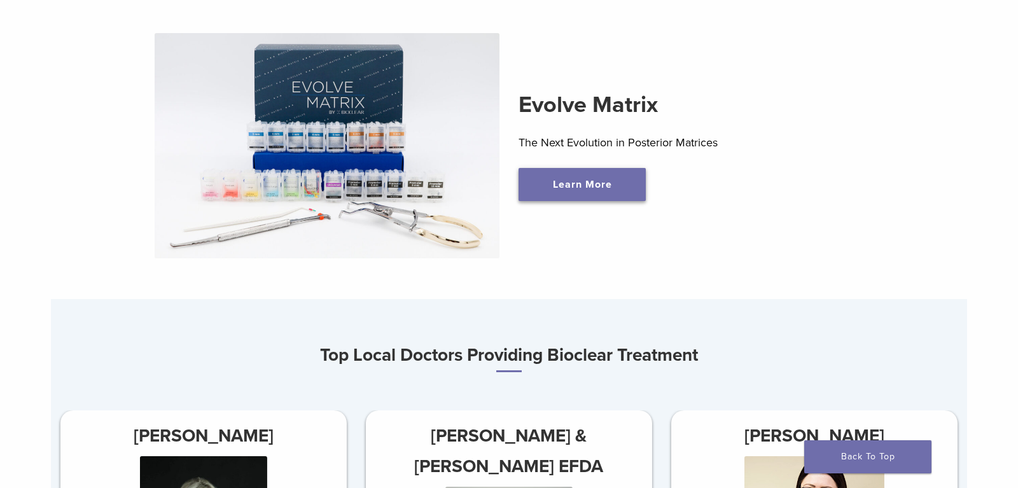 The width and height of the screenshot is (1018, 488). What do you see at coordinates (691, 105) in the screenshot?
I see `h2: Evolve Matrix` at bounding box center [691, 105].